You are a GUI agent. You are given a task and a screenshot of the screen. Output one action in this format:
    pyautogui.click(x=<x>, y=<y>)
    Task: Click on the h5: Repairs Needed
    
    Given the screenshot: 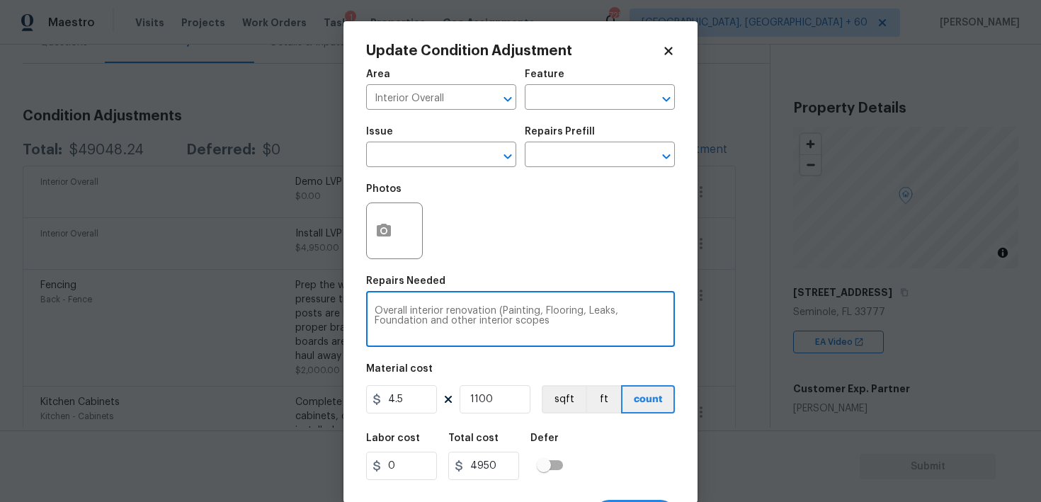 What is the action you would take?
    pyautogui.click(x=406, y=281)
    